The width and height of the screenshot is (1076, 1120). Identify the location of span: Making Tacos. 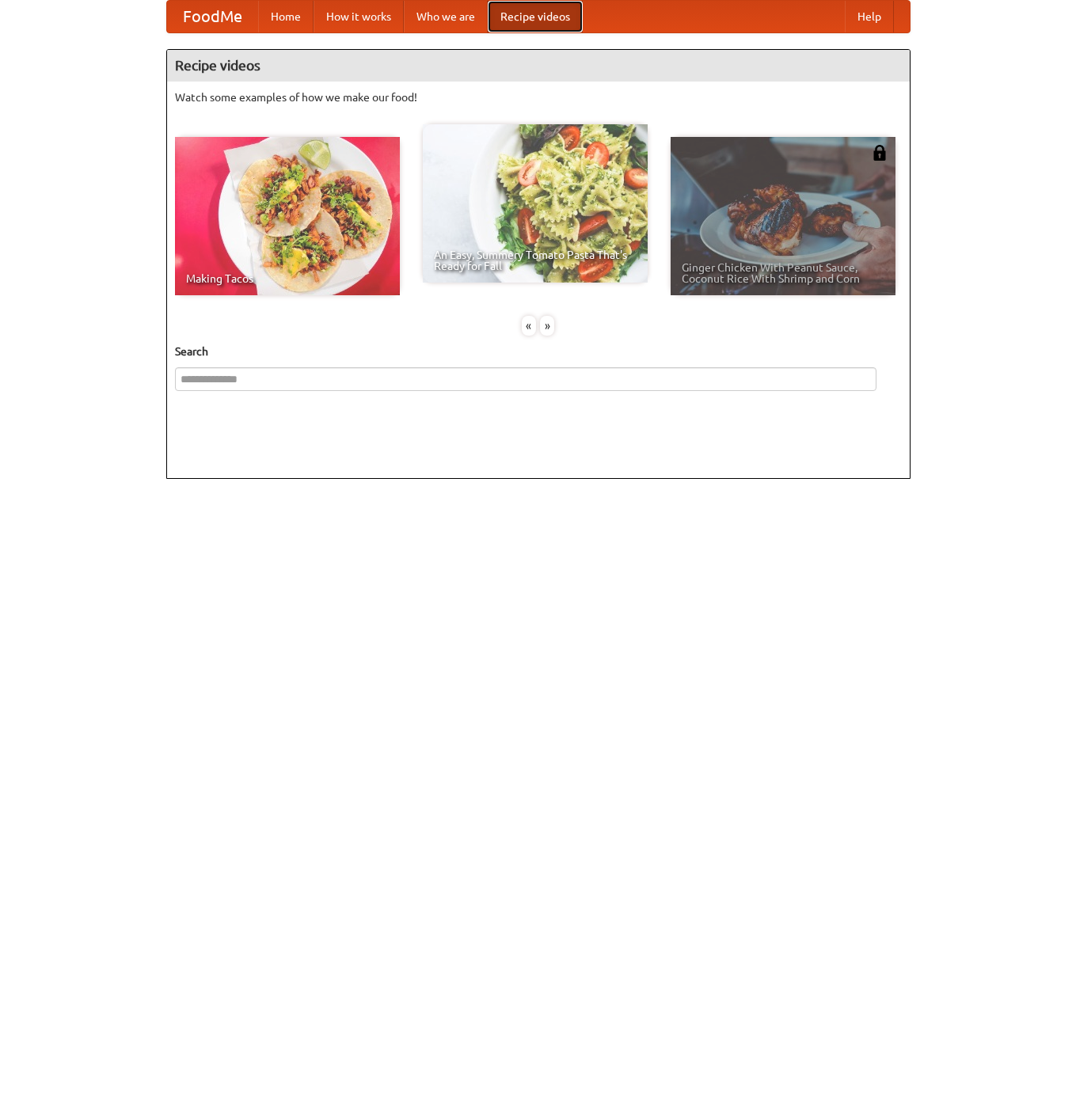
(287, 279).